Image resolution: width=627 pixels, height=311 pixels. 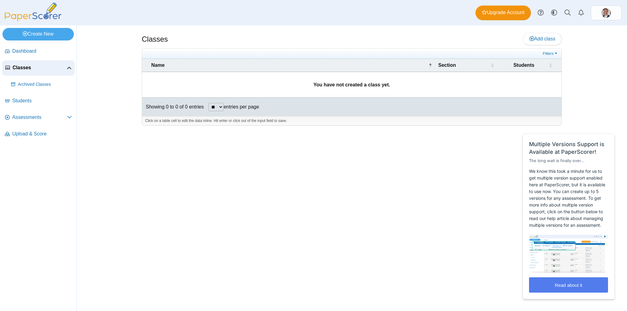 I want to click on img: ps.83MZZBBVkua5d9uI, so click(x=606, y=13).